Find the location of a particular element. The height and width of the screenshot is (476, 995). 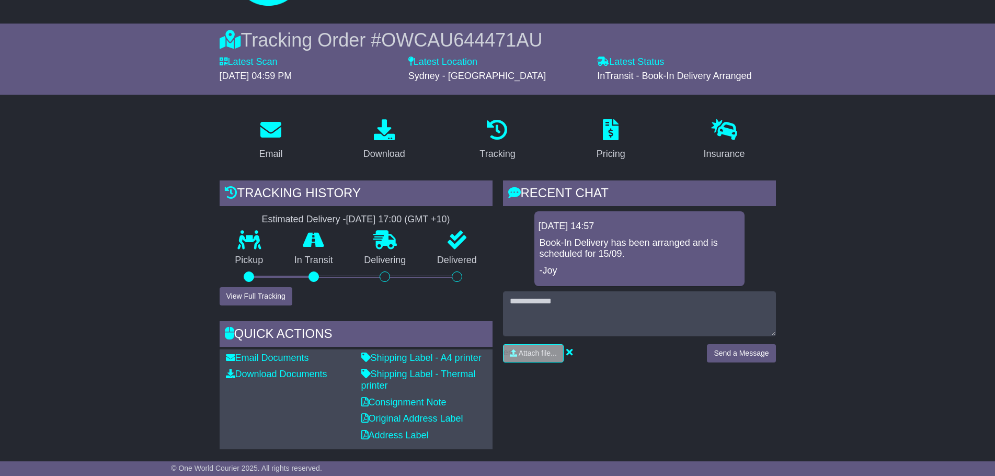

div: Tracking is located at coordinates (497, 154).